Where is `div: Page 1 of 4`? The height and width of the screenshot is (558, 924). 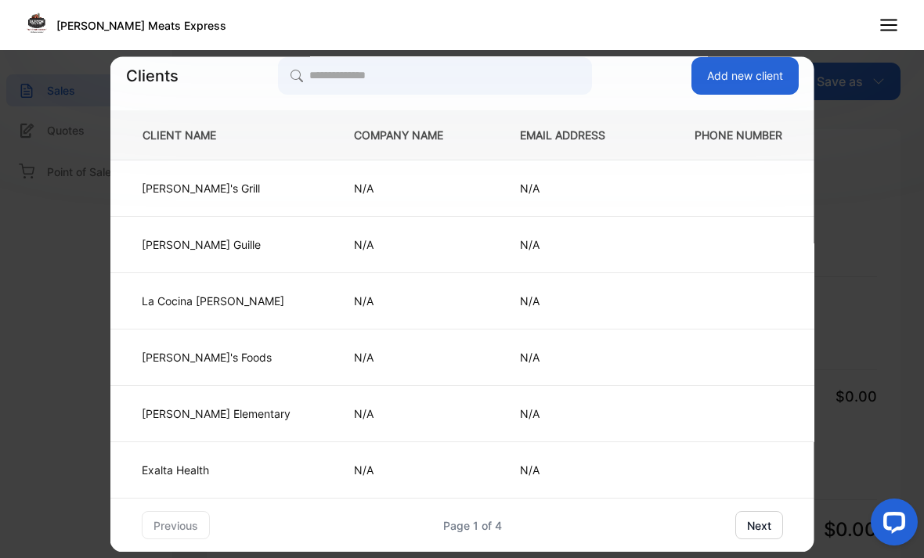
div: Page 1 of 4 is located at coordinates (472, 525).